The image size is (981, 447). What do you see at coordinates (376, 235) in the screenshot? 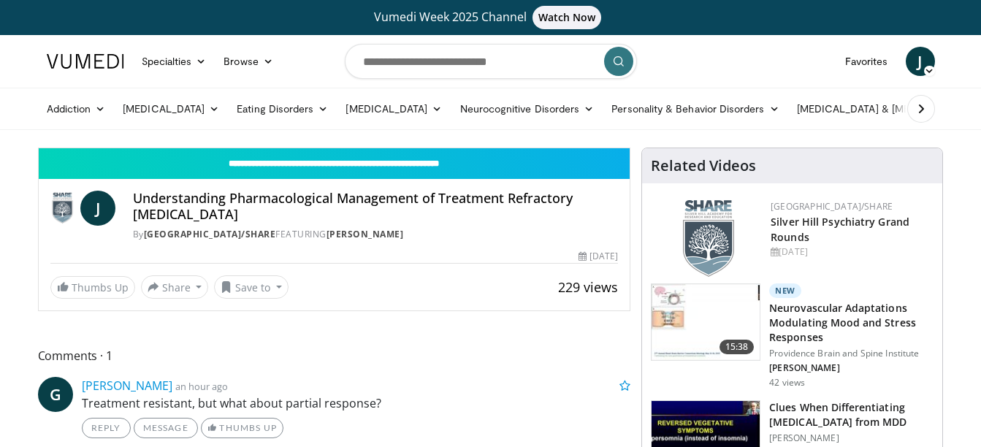
I see `div: By FEATURING` at bounding box center [376, 235].